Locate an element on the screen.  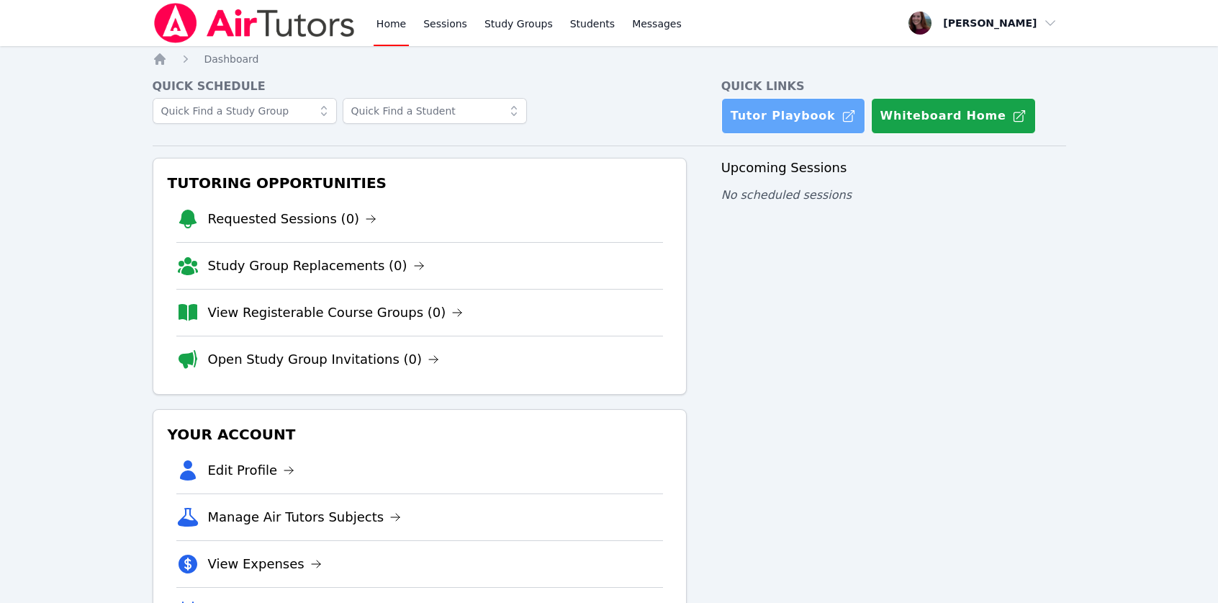
a: Tutor Playbook is located at coordinates (793, 116).